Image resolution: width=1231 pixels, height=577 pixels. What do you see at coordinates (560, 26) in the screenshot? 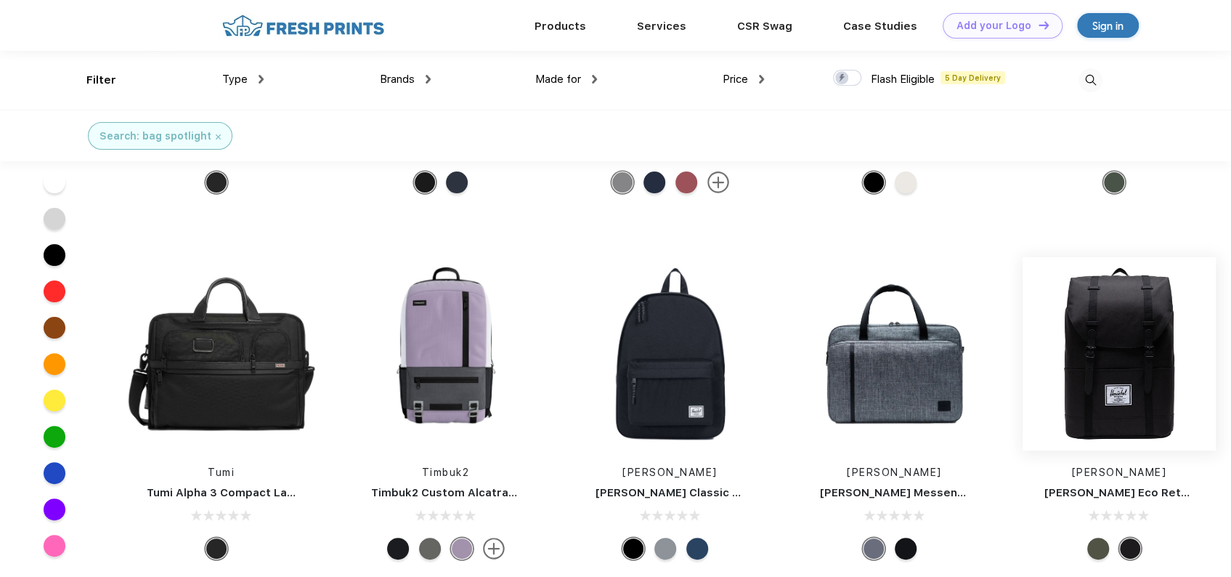
I see `a: Products` at bounding box center [560, 26].